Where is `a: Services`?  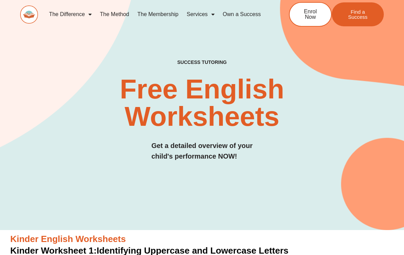
a: Services is located at coordinates (200, 14).